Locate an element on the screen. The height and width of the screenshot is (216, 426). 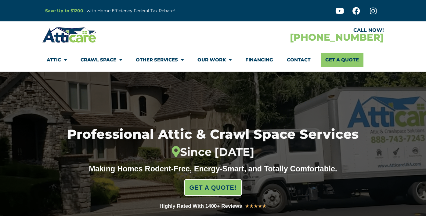
a: Financing is located at coordinates (259, 60).